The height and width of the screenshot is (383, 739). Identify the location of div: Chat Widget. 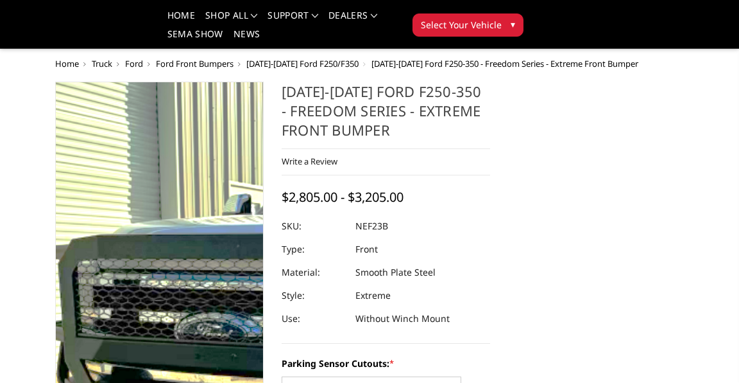
(707, 352).